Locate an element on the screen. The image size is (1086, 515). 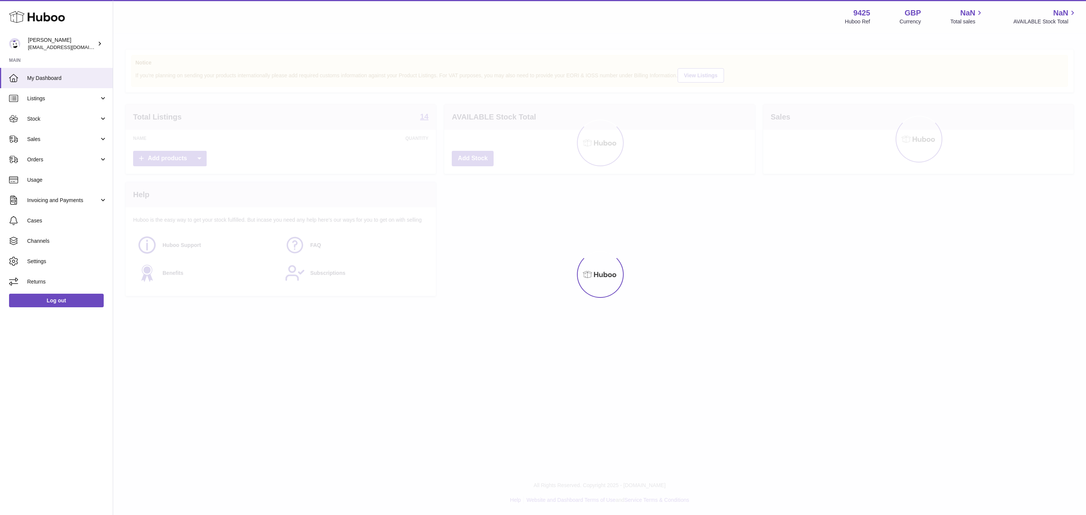
span: Orders is located at coordinates (63, 159).